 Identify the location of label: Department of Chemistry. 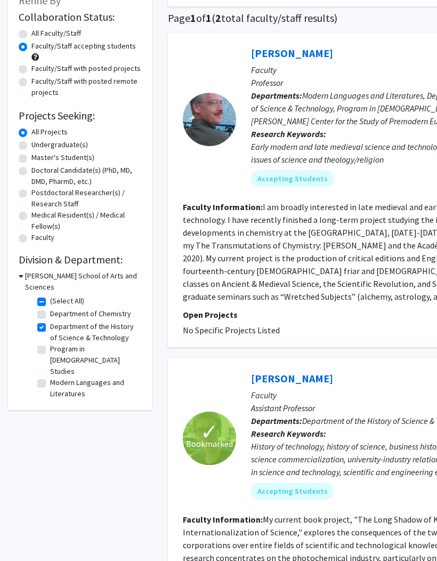
(91, 314).